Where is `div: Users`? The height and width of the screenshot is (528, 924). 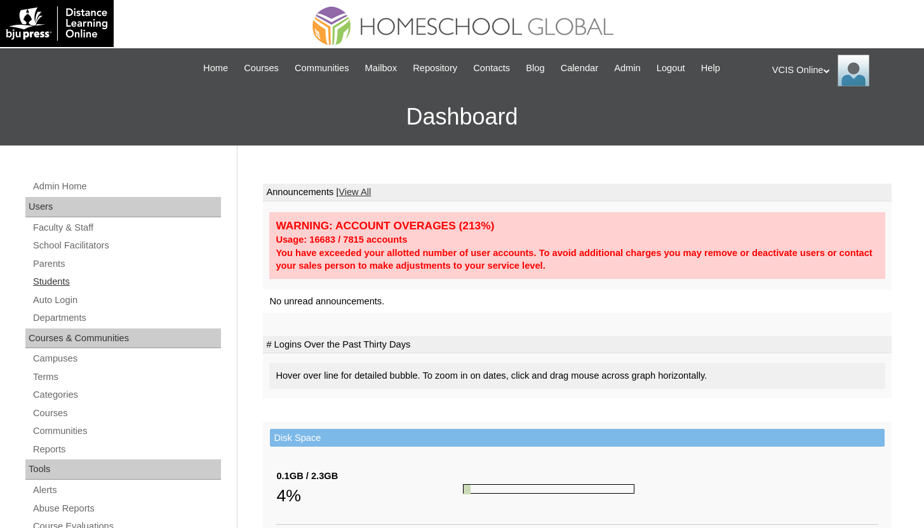
div: Users is located at coordinates (123, 207).